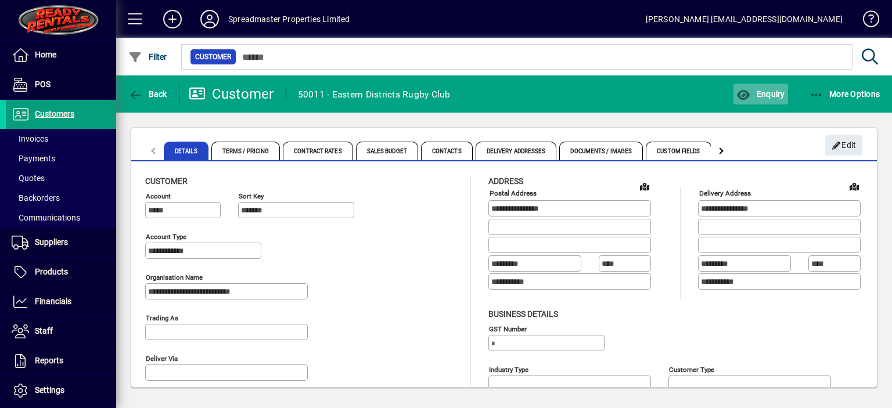 This screenshot has width=892, height=408. What do you see at coordinates (760, 94) in the screenshot?
I see `button: Enquiry` at bounding box center [760, 94].